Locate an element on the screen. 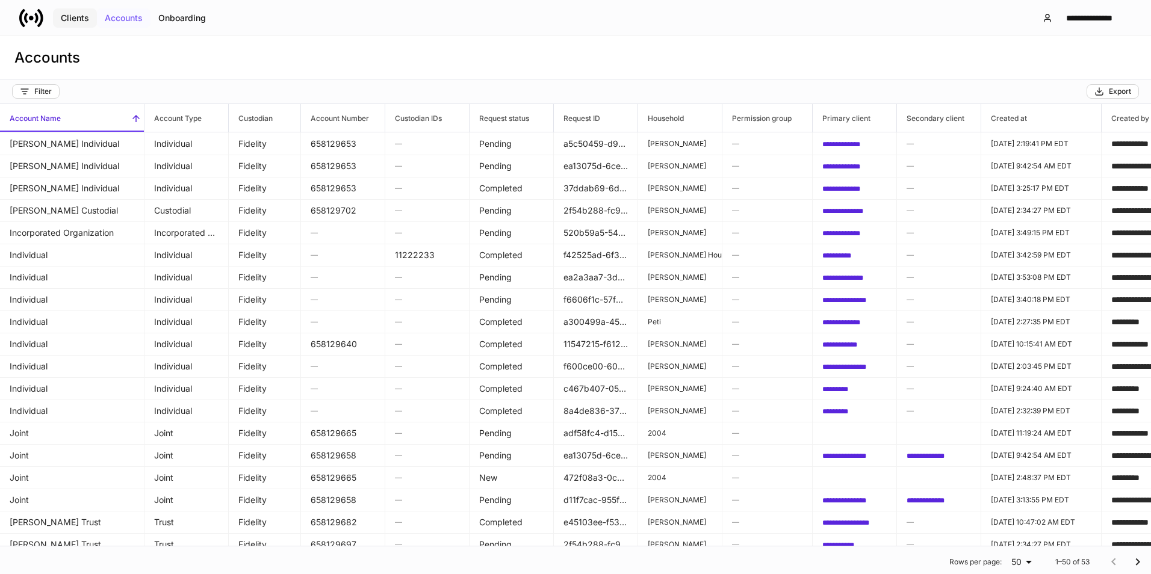 The height and width of the screenshot is (574, 1151). button: Filter is located at coordinates (36, 92).